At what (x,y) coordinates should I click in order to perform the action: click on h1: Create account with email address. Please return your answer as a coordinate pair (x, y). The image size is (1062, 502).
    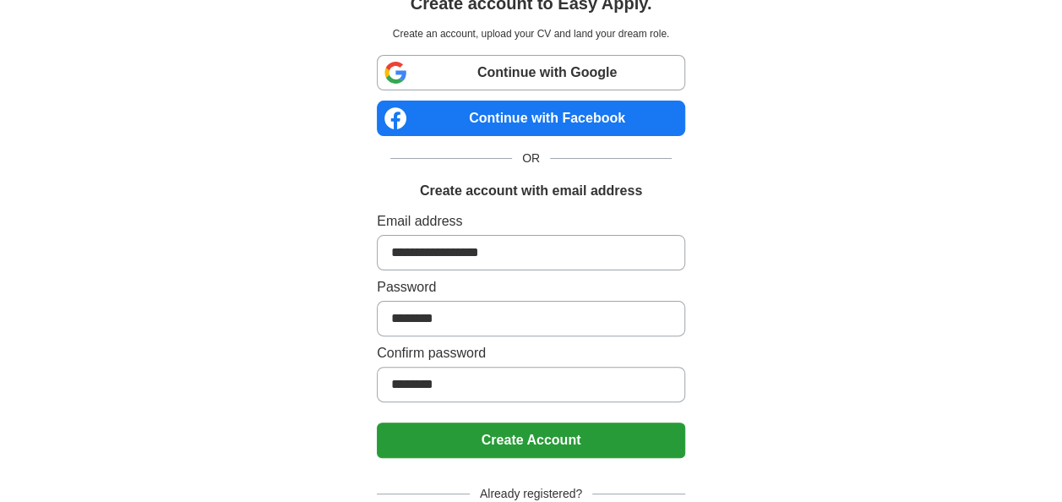
    Looking at the image, I should click on (530, 191).